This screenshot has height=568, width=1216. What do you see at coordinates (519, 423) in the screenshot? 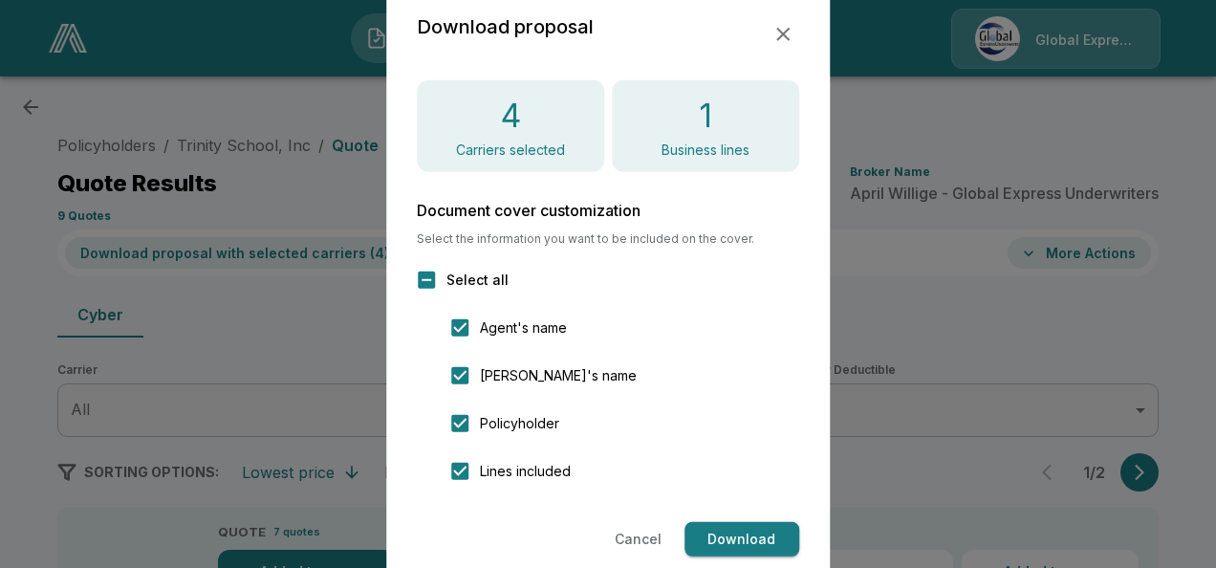
I see `span: Policyholder` at bounding box center [519, 423].